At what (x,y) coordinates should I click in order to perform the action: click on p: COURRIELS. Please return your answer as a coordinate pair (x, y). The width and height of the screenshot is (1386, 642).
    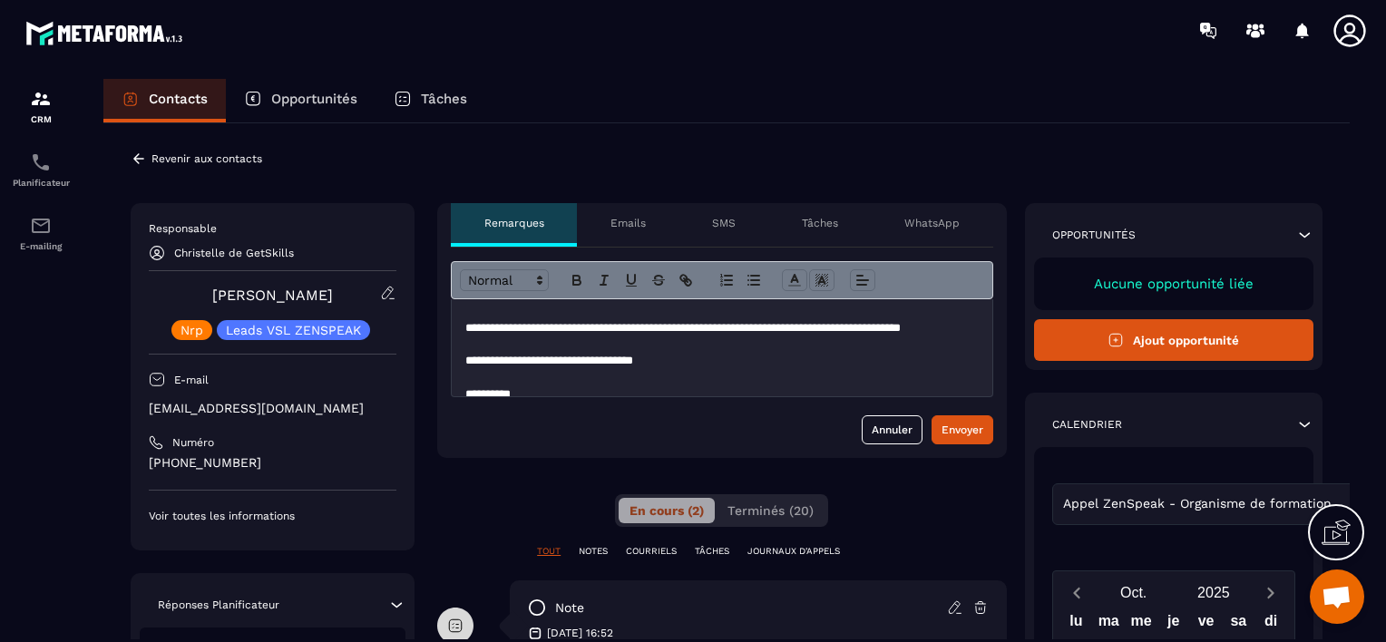
    Looking at the image, I should click on (651, 552).